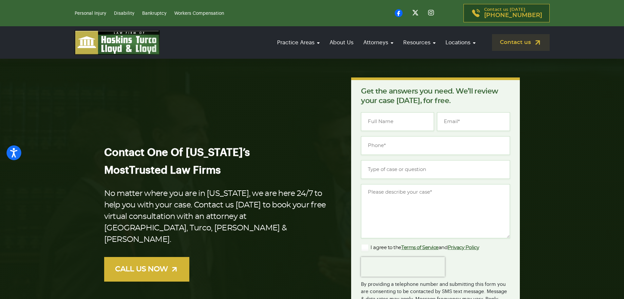  I want to click on a: CALL US NOW, so click(147, 269).